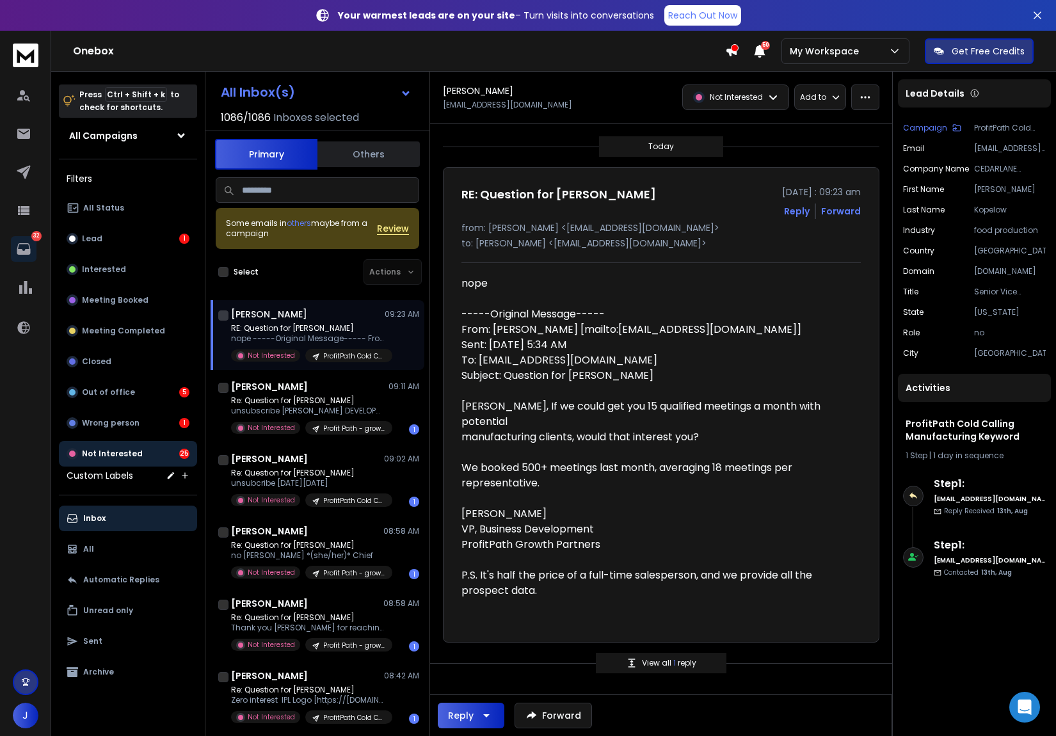 This screenshot has height=736, width=1056. I want to click on p: Lead Details, so click(935, 93).